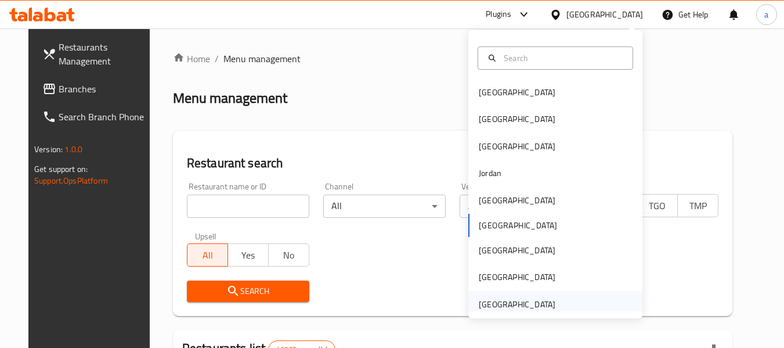 This screenshot has width=784, height=348. What do you see at coordinates (61, 169) in the screenshot?
I see `span: Get support on:` at bounding box center [61, 169].